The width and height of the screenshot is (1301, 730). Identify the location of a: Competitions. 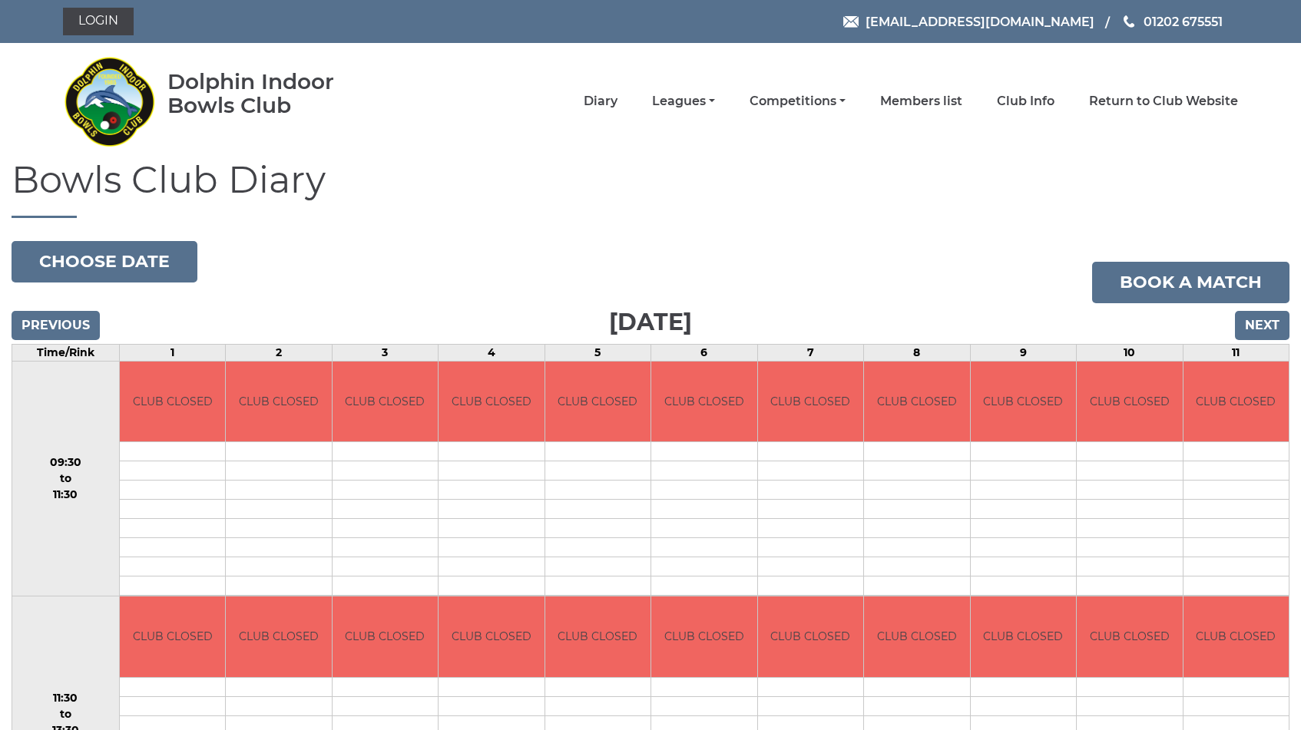
(797, 101).